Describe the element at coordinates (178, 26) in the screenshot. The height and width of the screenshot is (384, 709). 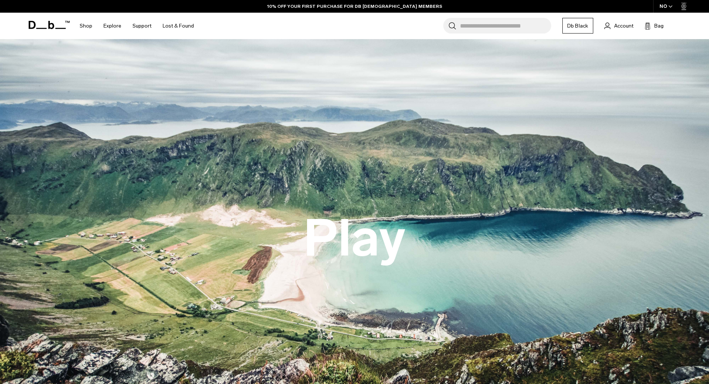
I see `a: Lost & Found` at that location.